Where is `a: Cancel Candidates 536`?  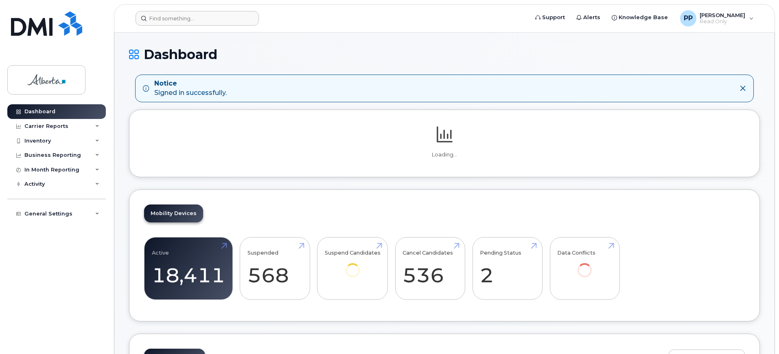
a: Cancel Candidates 536 is located at coordinates (430, 268).